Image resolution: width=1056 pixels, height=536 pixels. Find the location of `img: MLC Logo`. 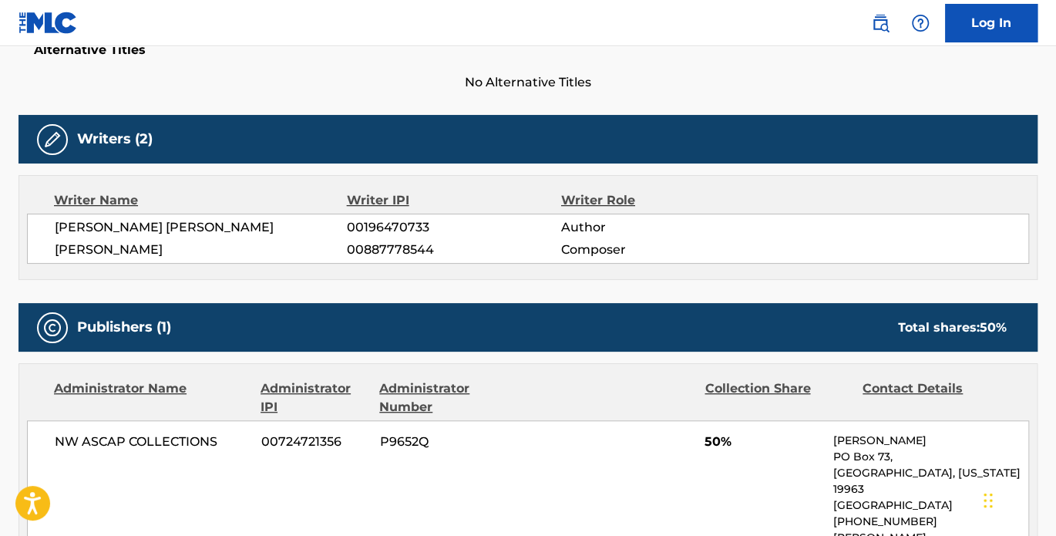

img: MLC Logo is located at coordinates (48, 22).